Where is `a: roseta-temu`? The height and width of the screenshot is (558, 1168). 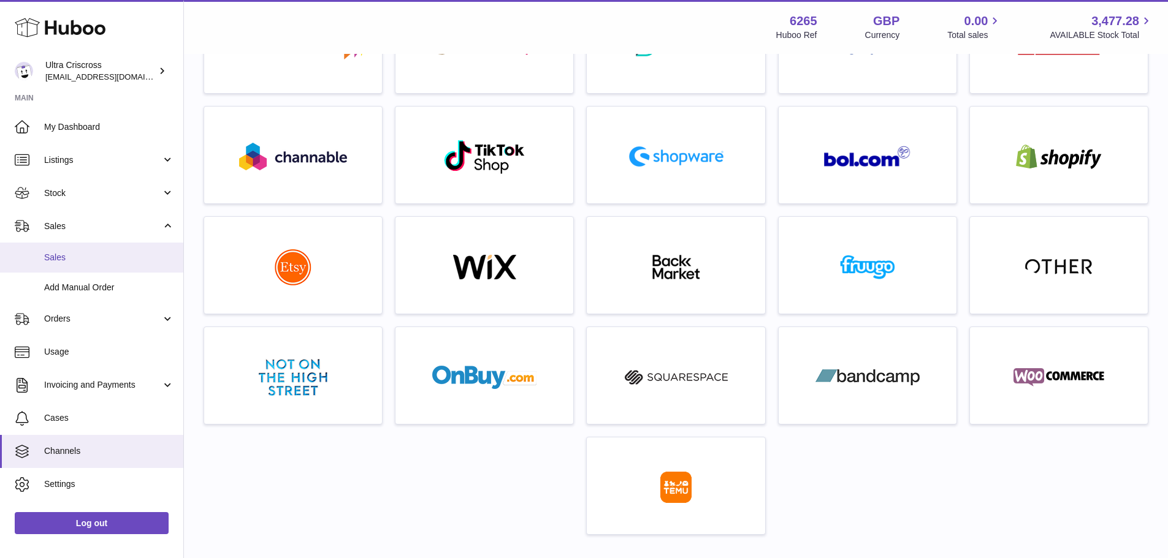 a: roseta-temu is located at coordinates (676, 486).